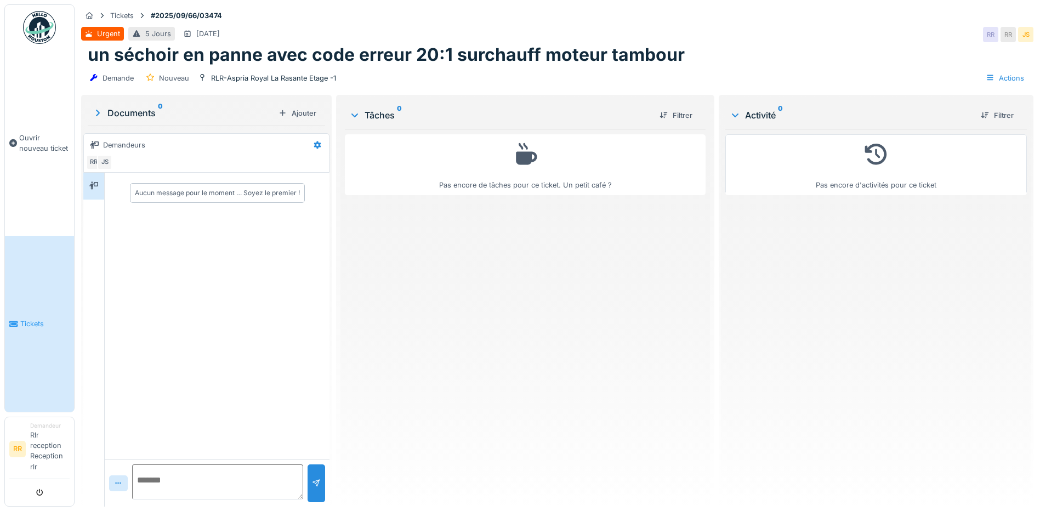 This screenshot has width=1040, height=511. What do you see at coordinates (158, 33) in the screenshot?
I see `div: 5 Jours` at bounding box center [158, 33].